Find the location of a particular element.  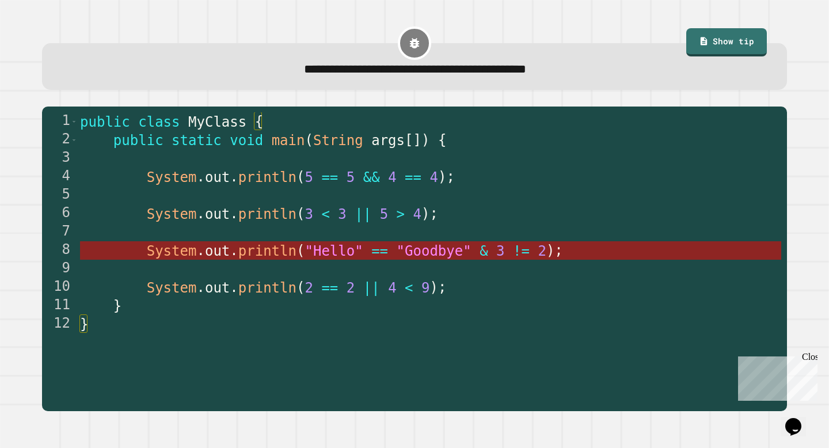

span: args is located at coordinates (388, 140).